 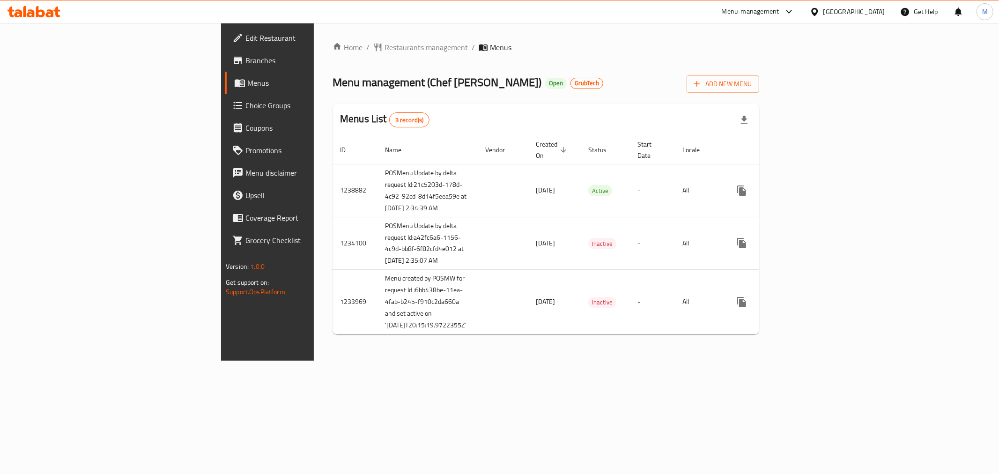 What do you see at coordinates (580, 235) in the screenshot?
I see `table: enhanced table` at bounding box center [580, 235].